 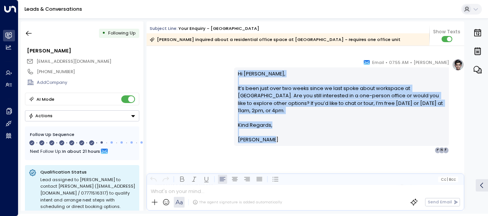 What do you see at coordinates (45, 99) in the screenshot?
I see `div: AI Mode` at bounding box center [45, 99].